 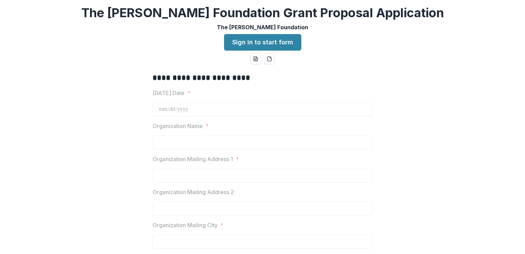 What do you see at coordinates (178, 126) in the screenshot?
I see `p: Organization Name` at bounding box center [178, 126].